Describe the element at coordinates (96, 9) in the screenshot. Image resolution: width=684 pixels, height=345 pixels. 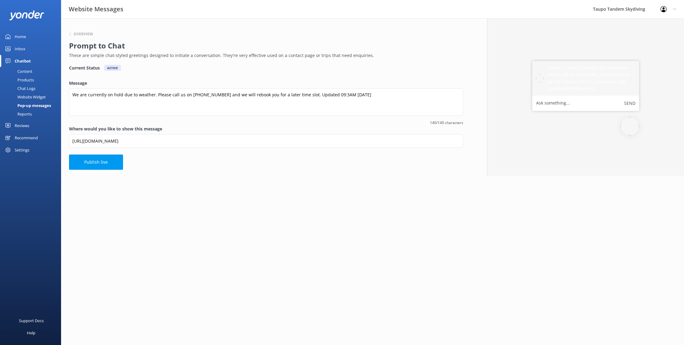
I see `h3: Website Messages` at that location.